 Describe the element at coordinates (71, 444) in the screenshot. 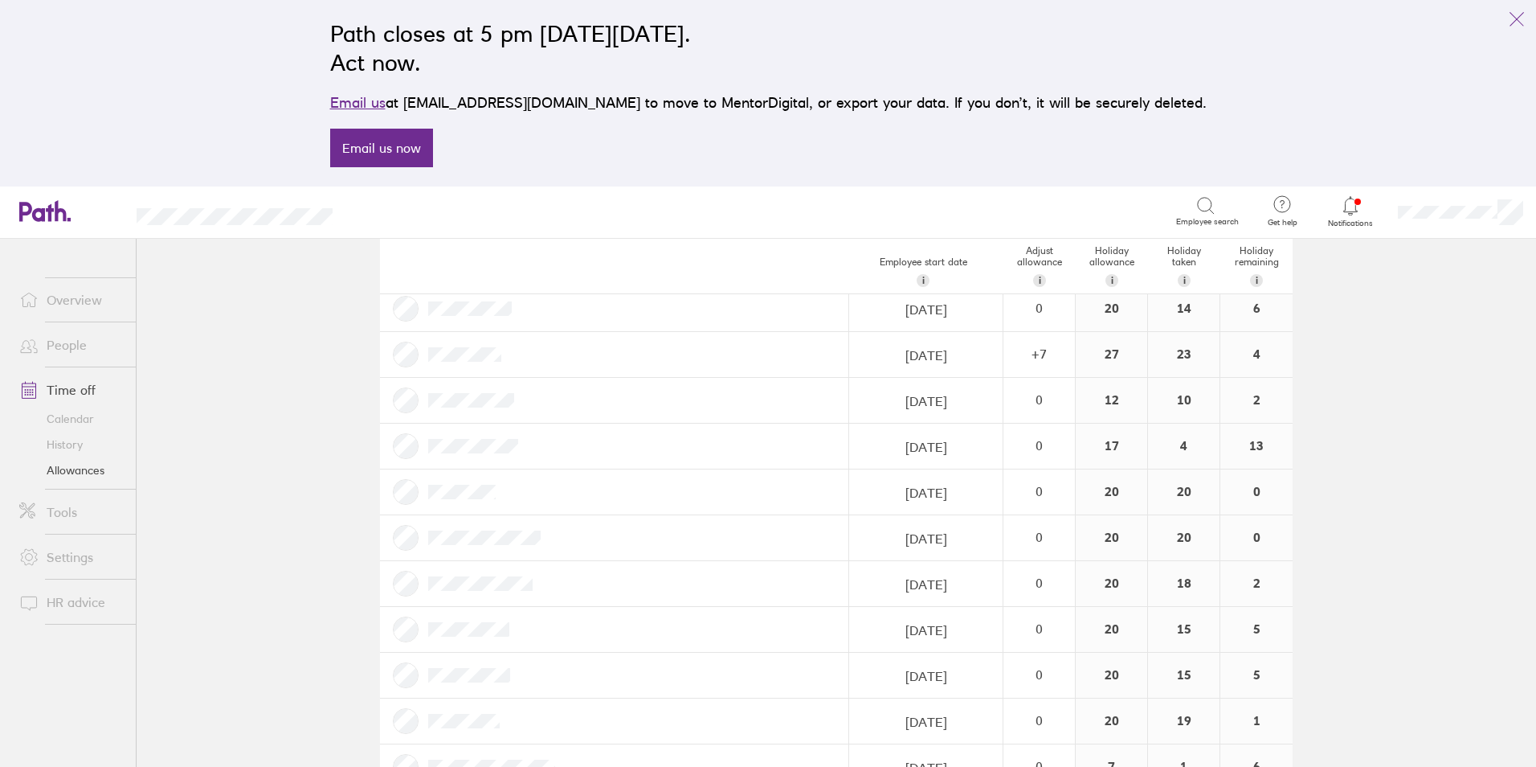

I see `a: History` at that location.